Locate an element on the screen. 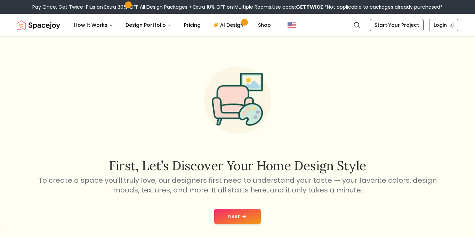 The width and height of the screenshot is (475, 237). button: How It Works is located at coordinates (94, 25).